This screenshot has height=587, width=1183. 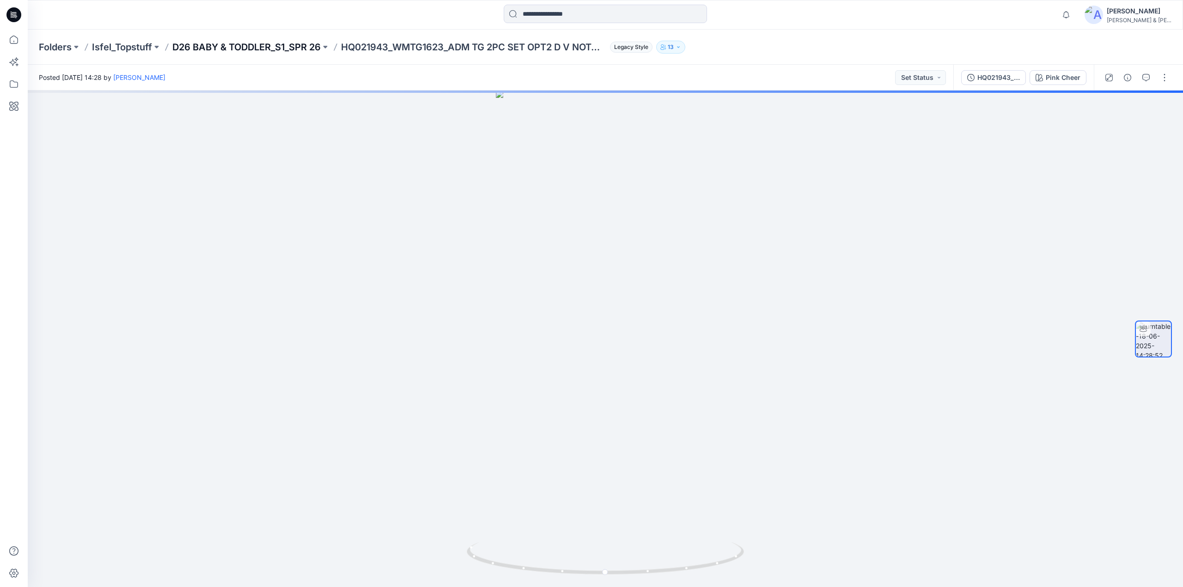 What do you see at coordinates (473, 47) in the screenshot?
I see `p: HQ021943_WMTG1623_ADM TG 2PC SET OPT2 D V NOTCH CF` at bounding box center [473, 47].